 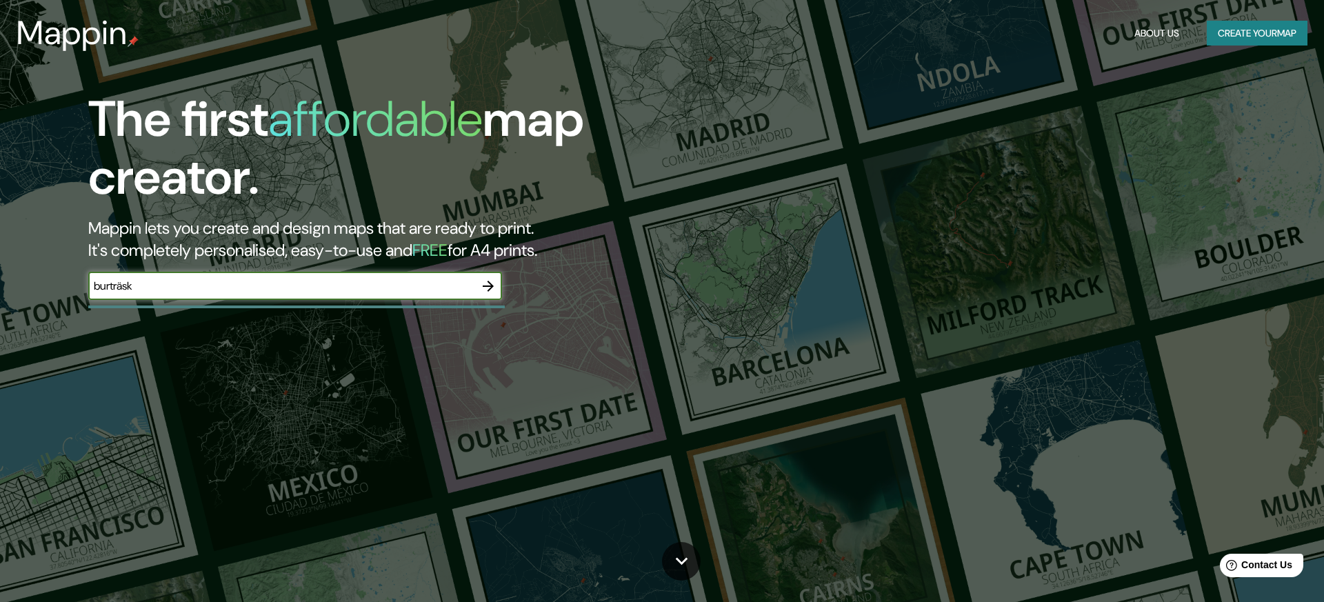 What do you see at coordinates (375, 119) in the screenshot?
I see `h1: affordable` at bounding box center [375, 119].